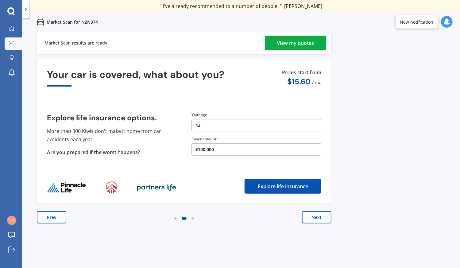 The width and height of the screenshot is (460, 268). I want to click on img: life_provider_logo_2, so click(156, 187).